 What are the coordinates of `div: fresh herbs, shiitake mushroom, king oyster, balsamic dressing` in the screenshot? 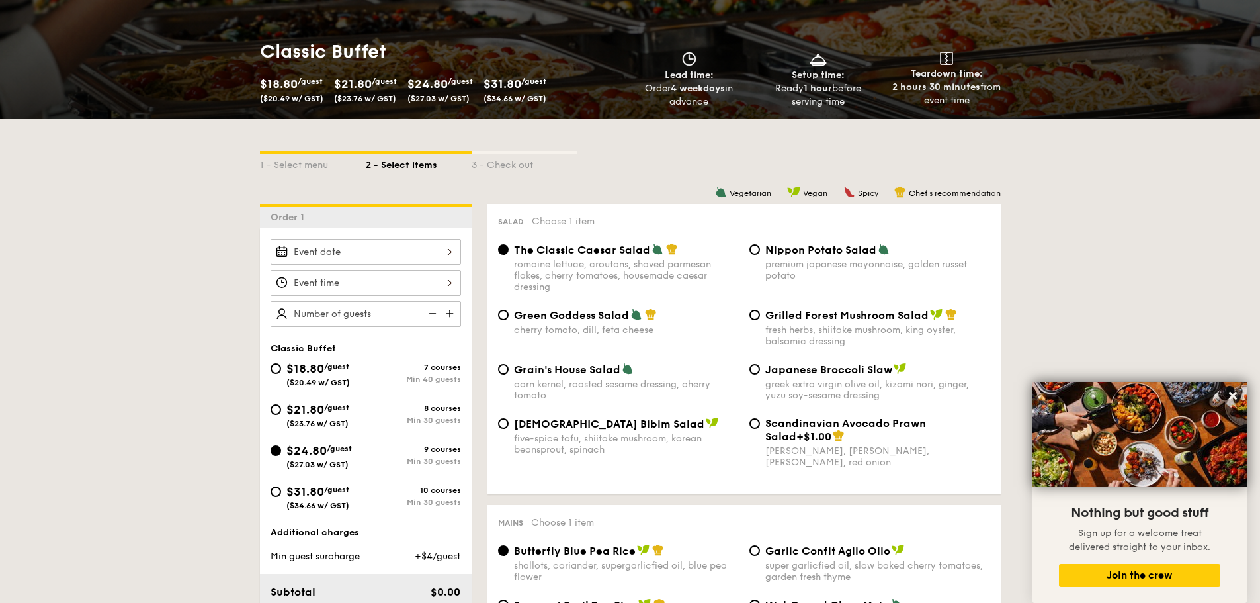 It's located at (878, 335).